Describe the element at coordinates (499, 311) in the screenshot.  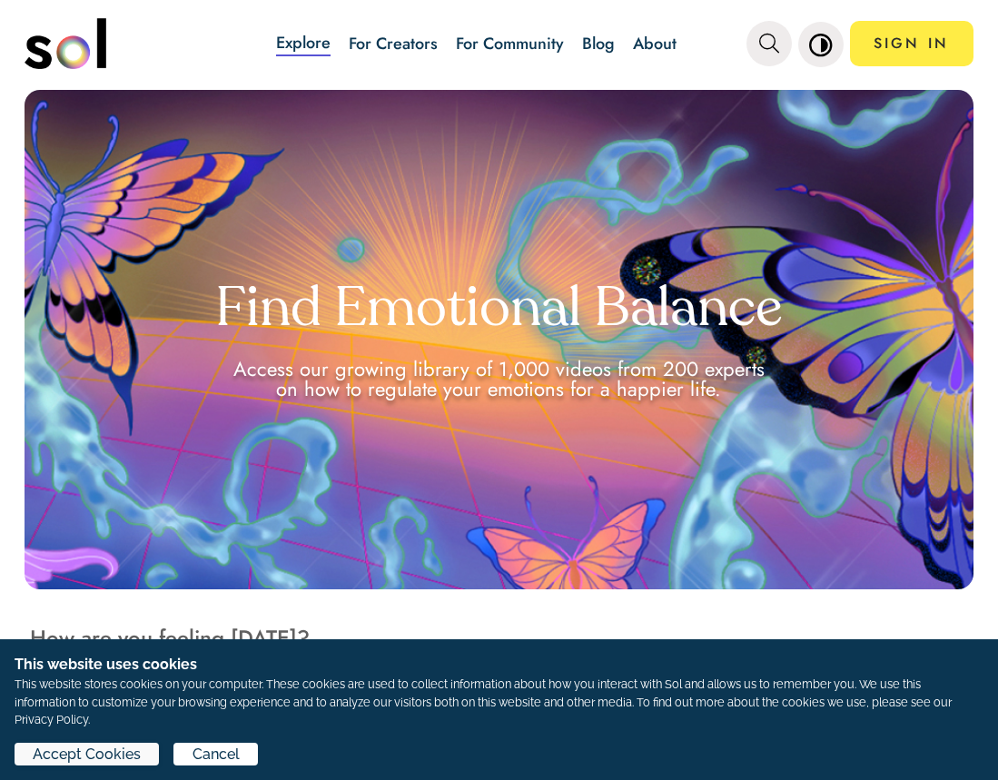
I see `h1: Find Emotional Balance` at that location.